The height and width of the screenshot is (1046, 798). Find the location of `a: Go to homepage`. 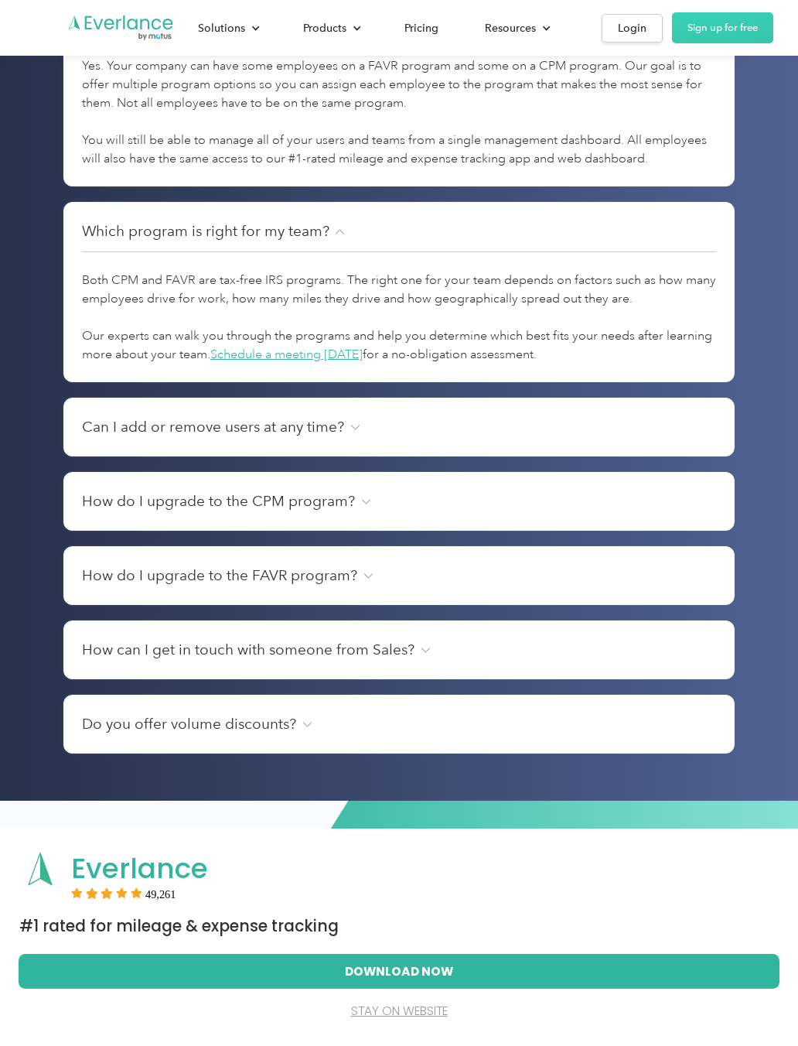

a: Go to homepage is located at coordinates (121, 28).